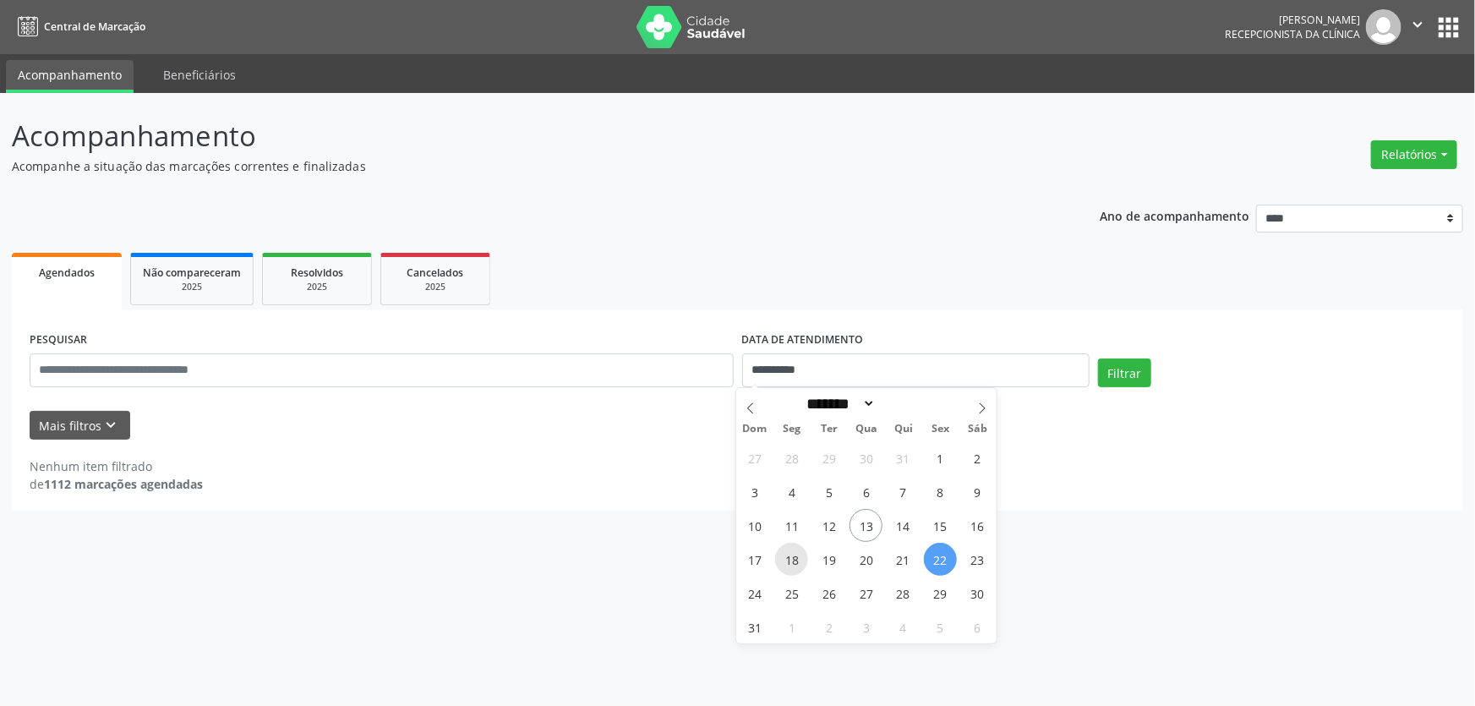  What do you see at coordinates (754, 626) in the screenshot?
I see `span: Agosto 31, 2025` at bounding box center [754, 626].